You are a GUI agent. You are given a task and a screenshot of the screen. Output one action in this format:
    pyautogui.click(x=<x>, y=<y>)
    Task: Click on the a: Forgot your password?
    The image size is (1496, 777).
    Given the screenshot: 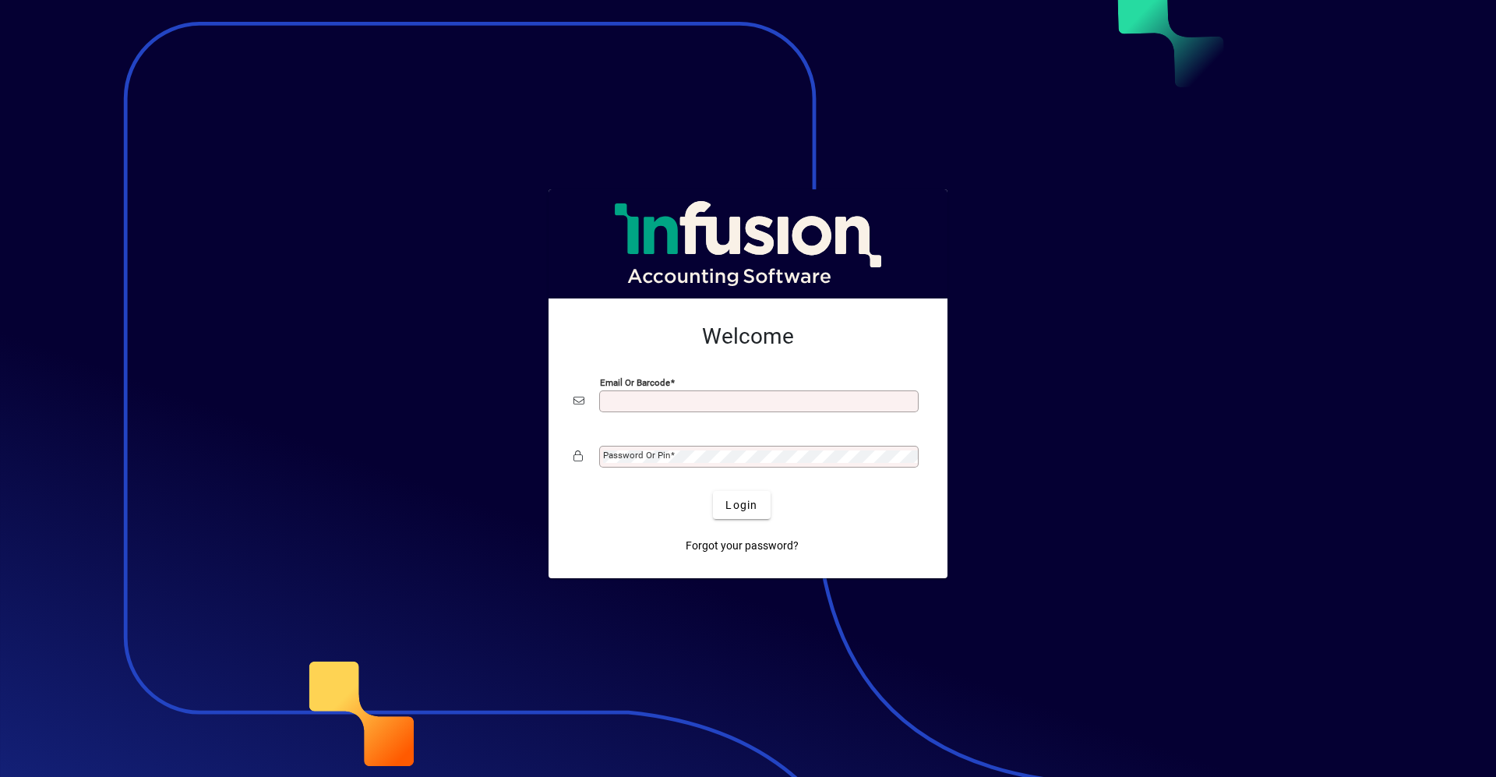 What is the action you would take?
    pyautogui.click(x=742, y=545)
    